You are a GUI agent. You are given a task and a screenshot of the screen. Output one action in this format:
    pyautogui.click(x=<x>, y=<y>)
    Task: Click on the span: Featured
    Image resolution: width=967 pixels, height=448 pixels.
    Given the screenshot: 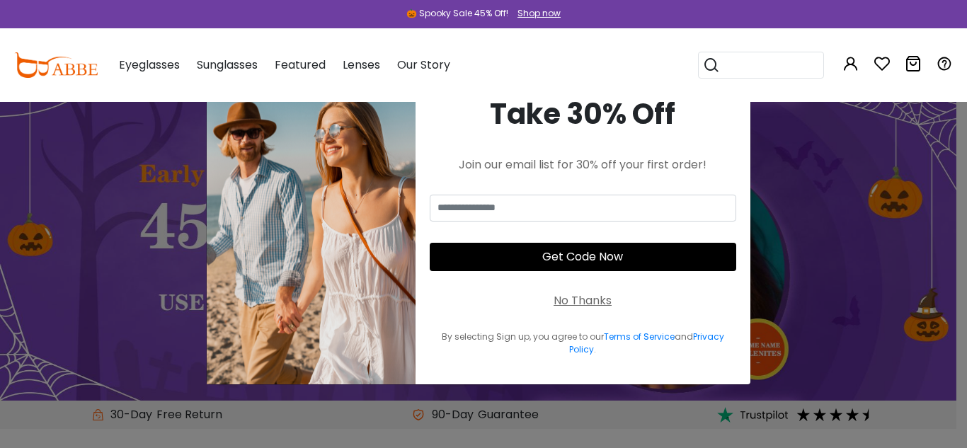 What is the action you would take?
    pyautogui.click(x=300, y=64)
    